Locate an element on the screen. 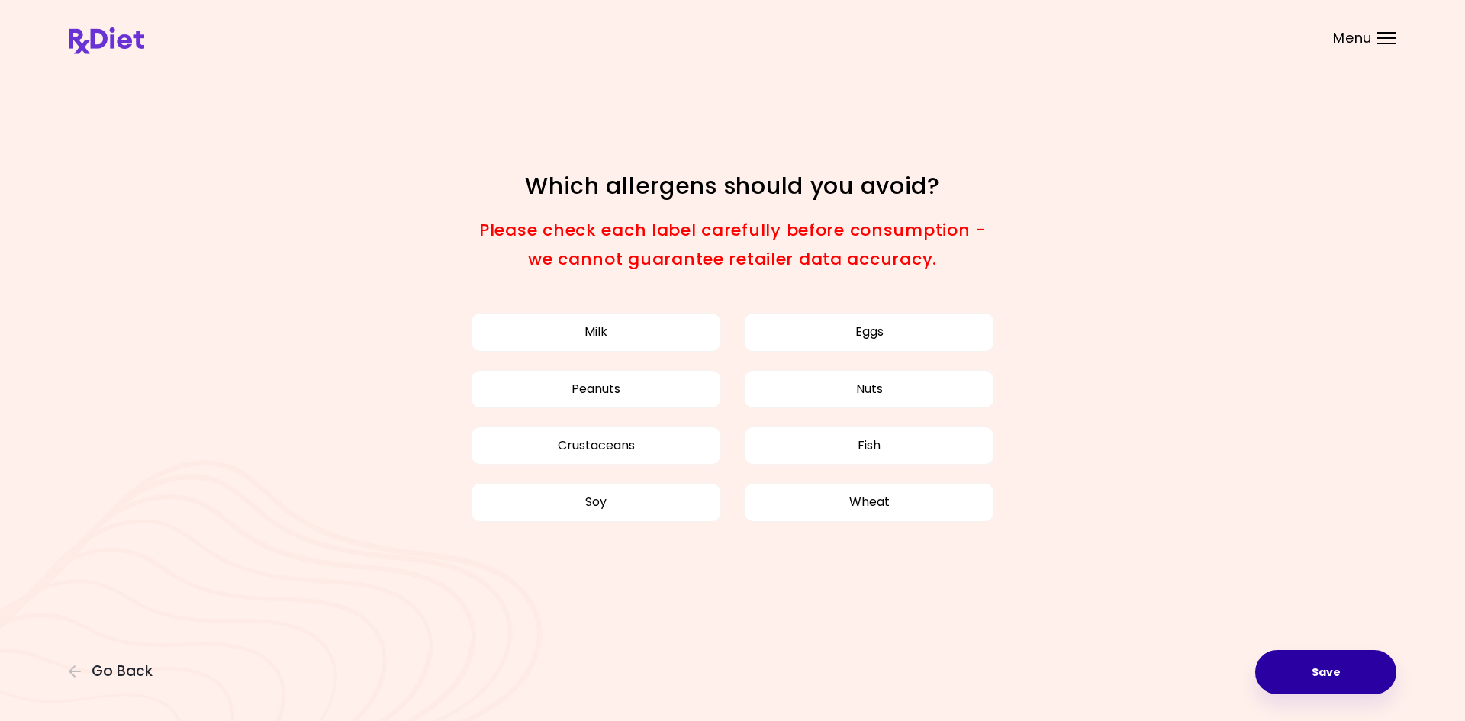 The width and height of the screenshot is (1465, 721). button: Soy is located at coordinates (596, 502).